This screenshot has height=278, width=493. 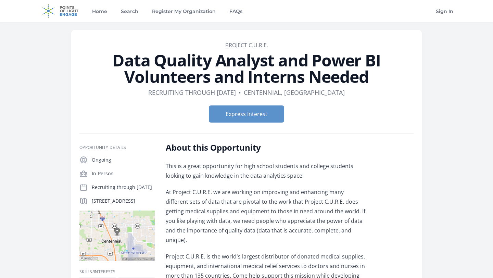 What do you see at coordinates (117, 148) in the screenshot?
I see `h3: Opportunity Details` at bounding box center [117, 148].